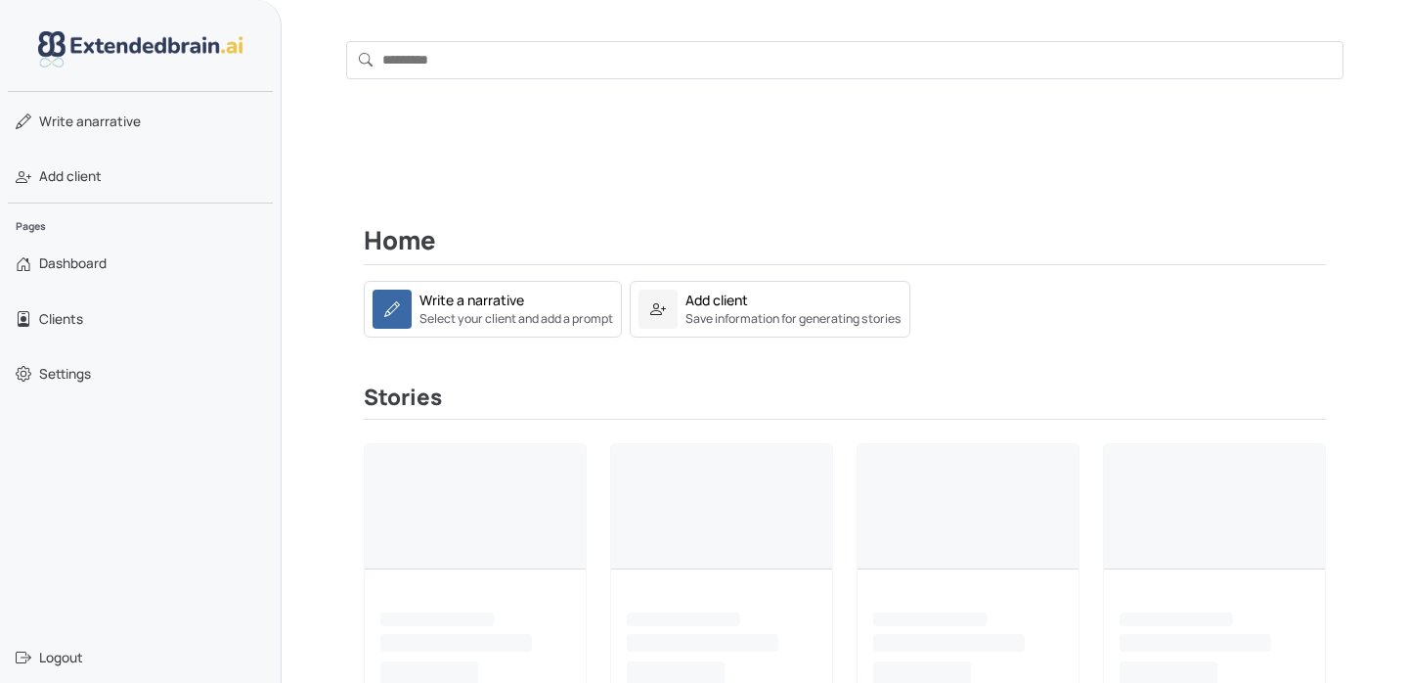  I want to click on span: Dashboard, so click(72, 263).